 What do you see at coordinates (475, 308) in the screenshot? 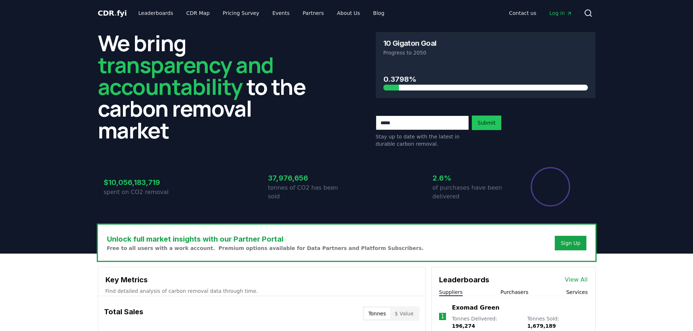
I see `p: Exomad Green` at bounding box center [475, 308].